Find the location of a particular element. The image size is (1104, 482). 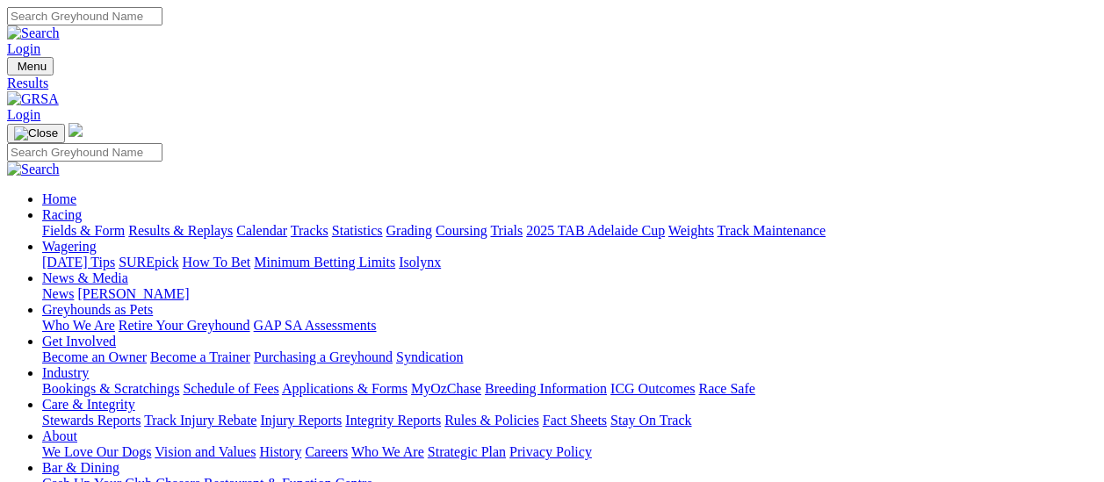

a: Integrity Reports is located at coordinates (393, 420).